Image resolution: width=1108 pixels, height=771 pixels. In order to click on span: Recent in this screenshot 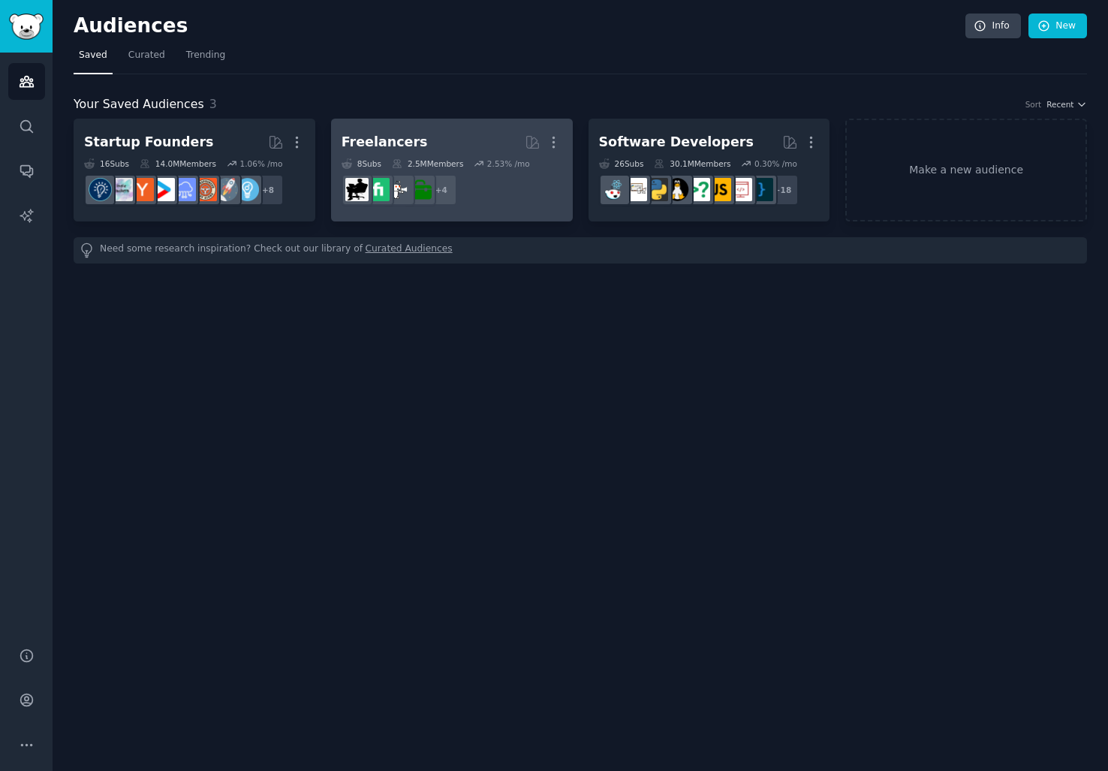, I will do `click(1060, 104)`.